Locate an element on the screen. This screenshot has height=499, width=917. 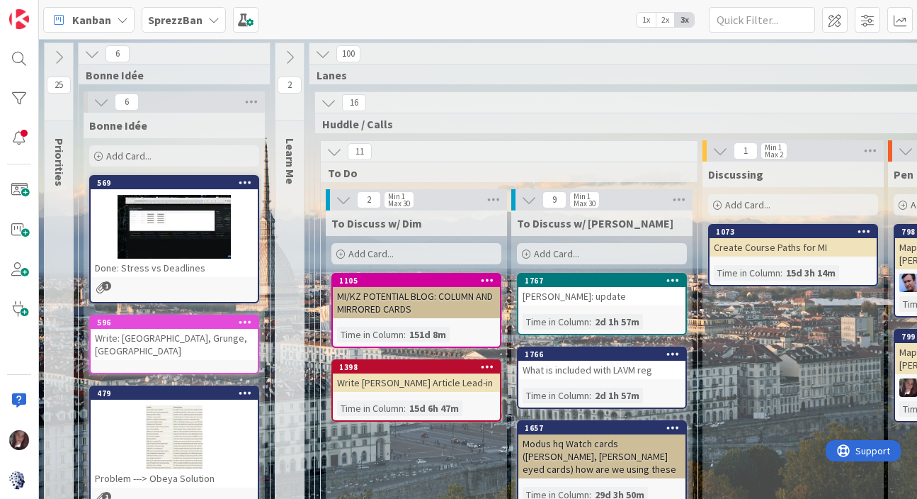
a: 1073Create Course Paths for MITime in Column:15d 3h 14m is located at coordinates (793, 255).